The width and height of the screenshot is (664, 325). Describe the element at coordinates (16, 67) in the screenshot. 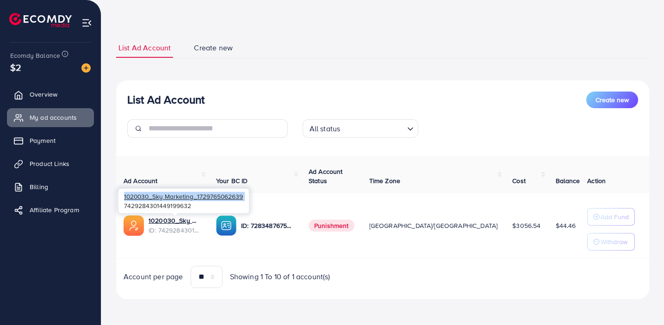

I see `span: $2` at that location.